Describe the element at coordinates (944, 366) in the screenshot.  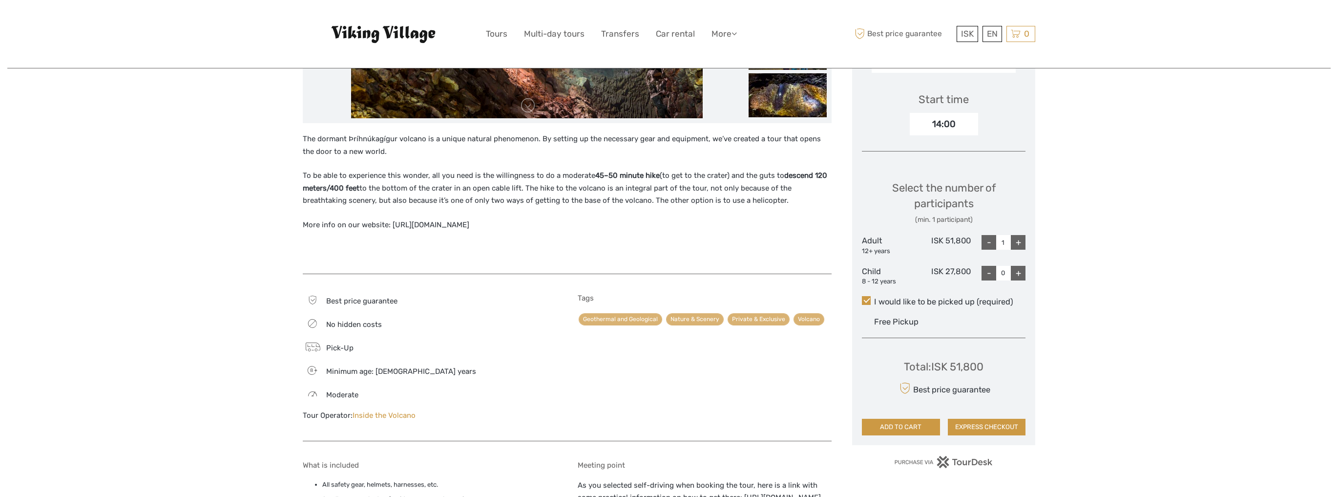
I see `div: Total : ISK 51,800` at that location.